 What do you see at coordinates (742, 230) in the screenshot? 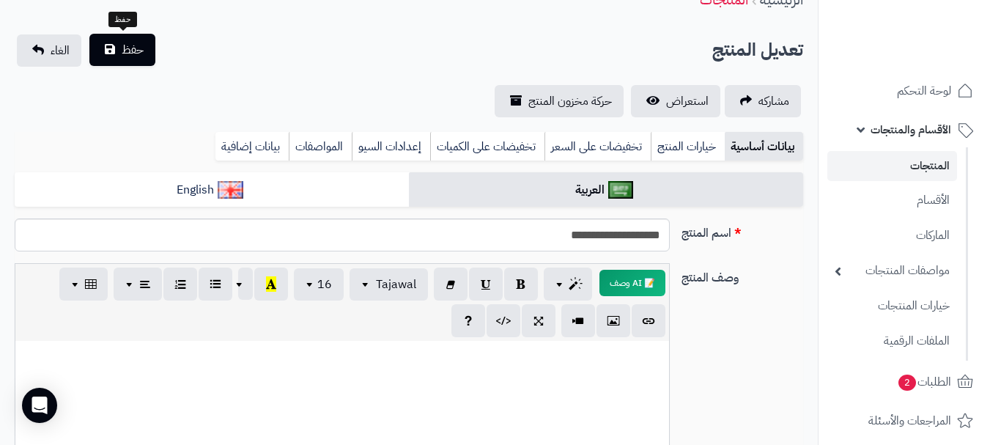
I see `label: اسم المنتج` at bounding box center [742, 230].